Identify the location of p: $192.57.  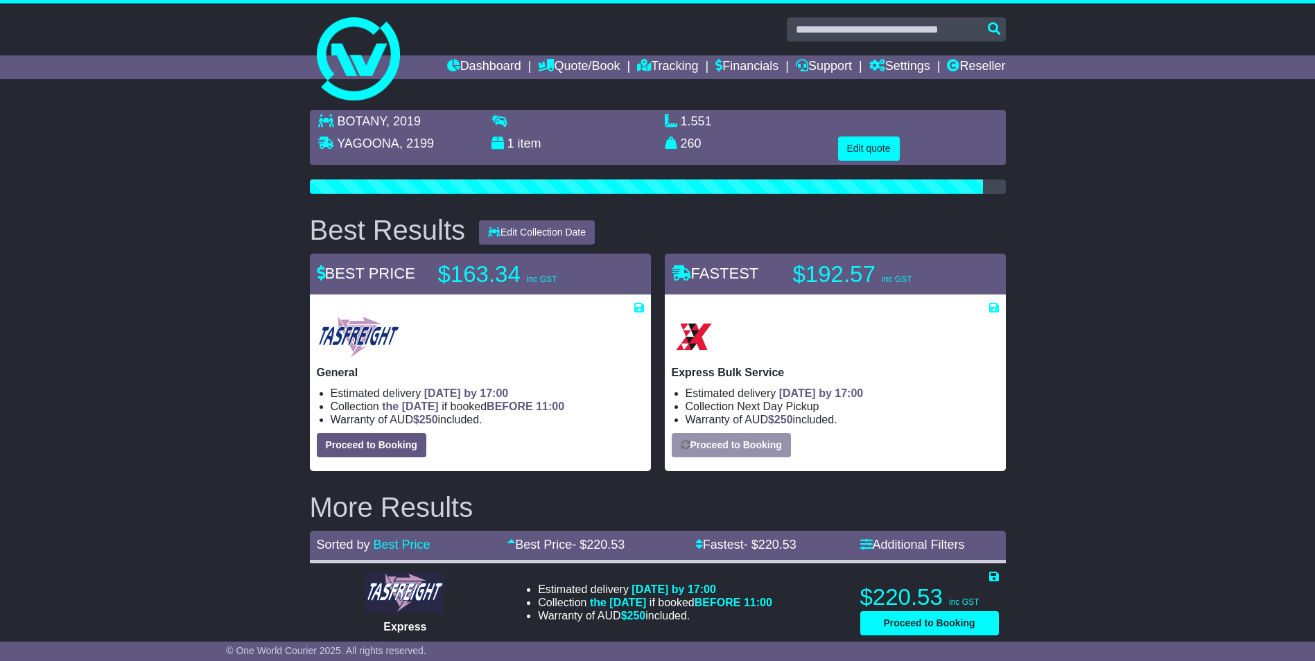
(880, 274).